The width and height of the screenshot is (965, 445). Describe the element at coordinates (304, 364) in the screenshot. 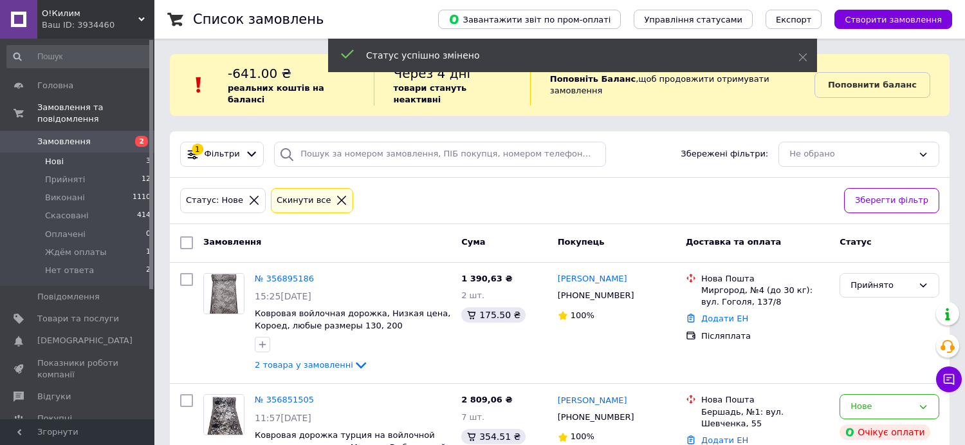

I see `span: 2 товара у замовленні` at that location.